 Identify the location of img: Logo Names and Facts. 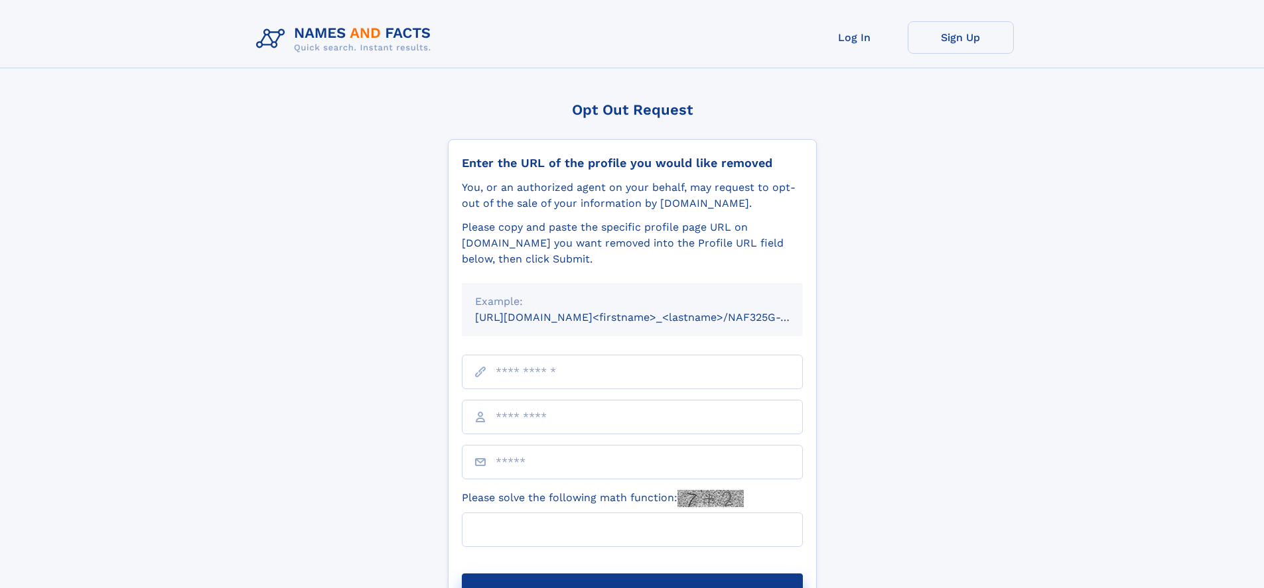
(346, 39).